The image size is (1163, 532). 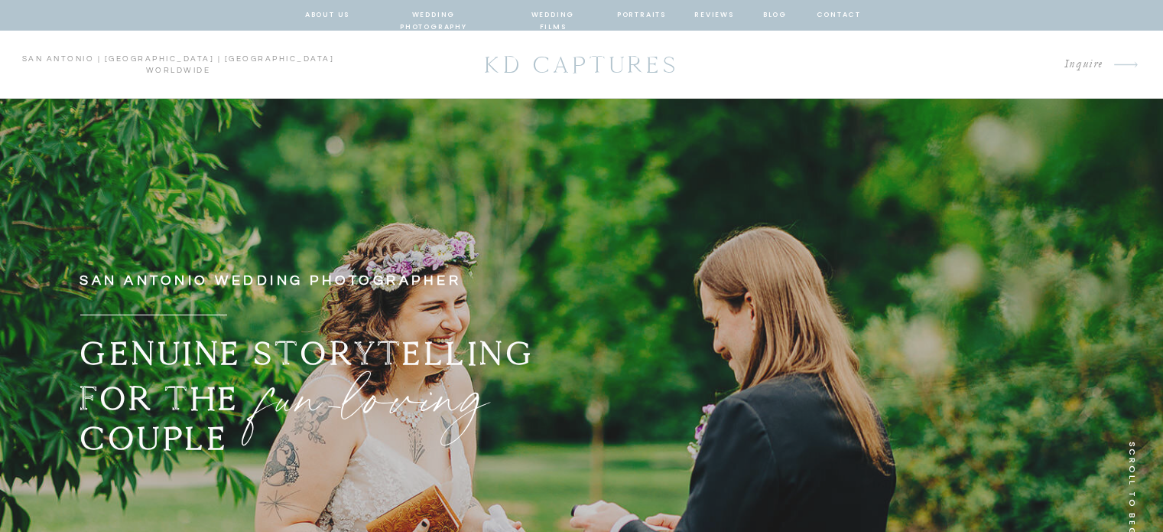 I want to click on nav: wedding films, so click(x=553, y=15).